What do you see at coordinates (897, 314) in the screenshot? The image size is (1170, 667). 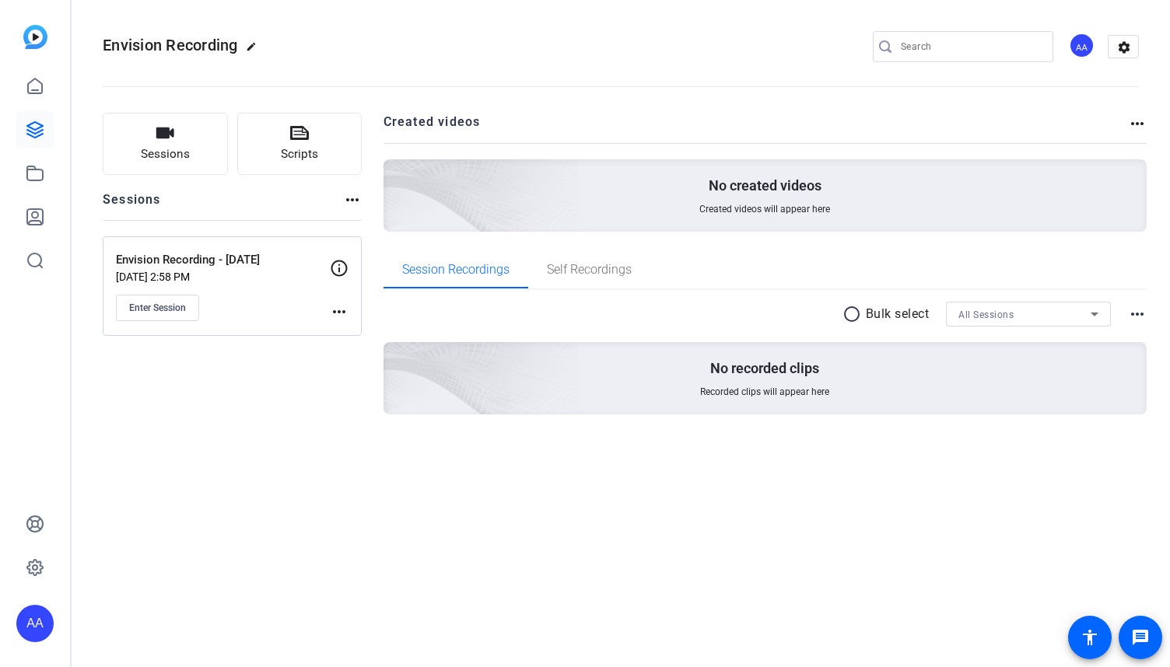 I see `p: Bulk select` at bounding box center [897, 314].